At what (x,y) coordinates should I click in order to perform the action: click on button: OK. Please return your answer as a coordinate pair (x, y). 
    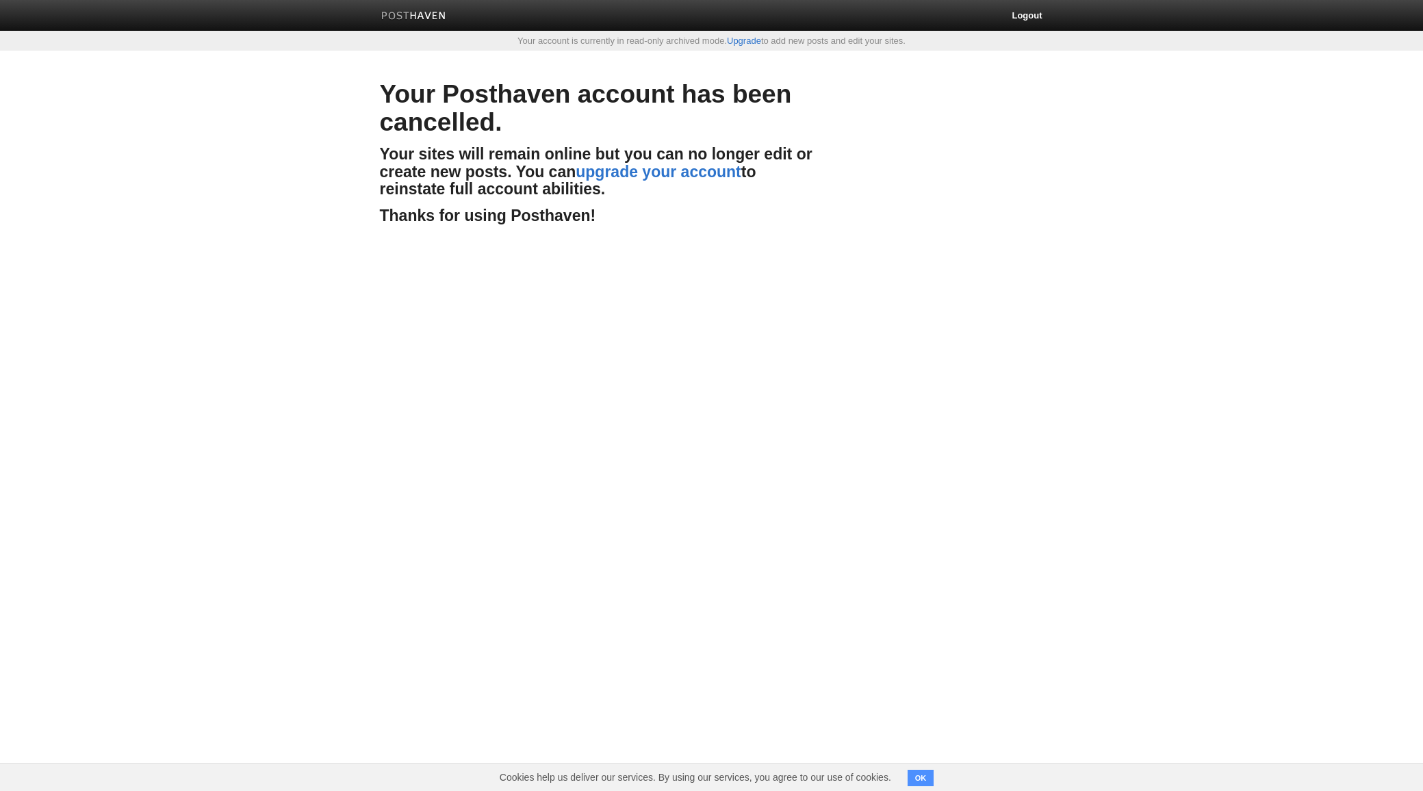
    Looking at the image, I should click on (921, 778).